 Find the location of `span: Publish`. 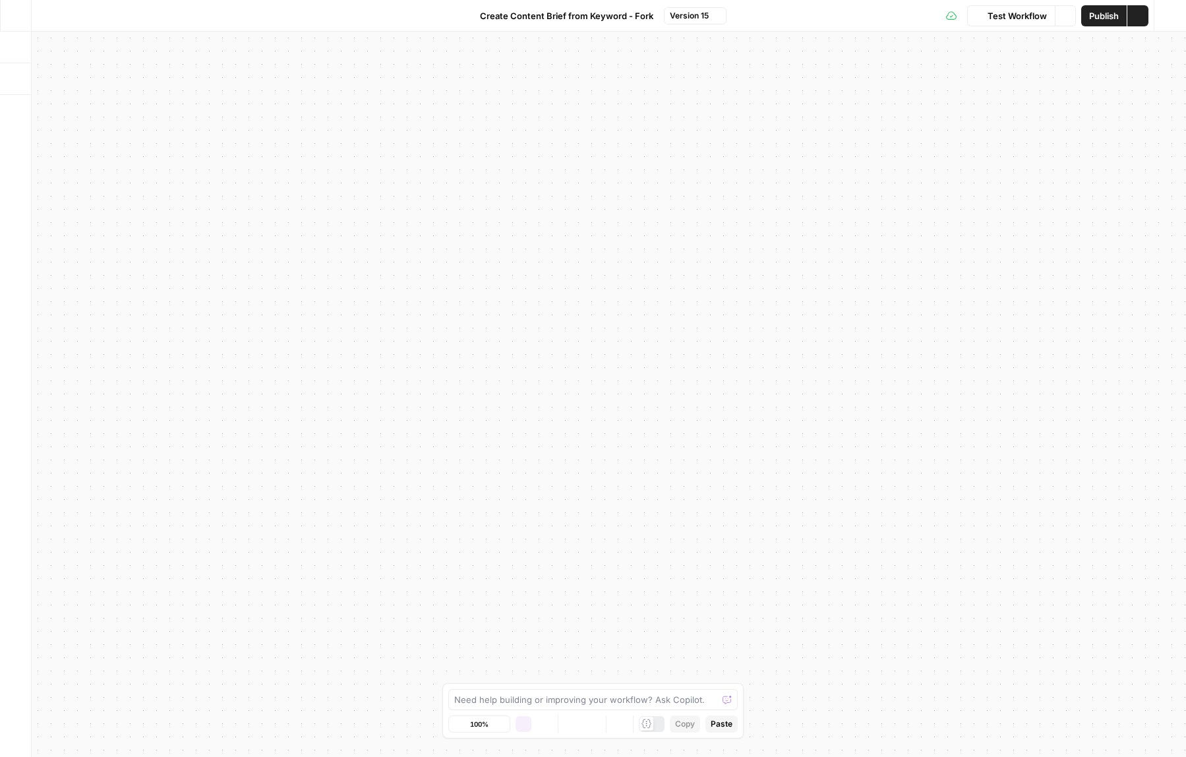

span: Publish is located at coordinates (1104, 16).